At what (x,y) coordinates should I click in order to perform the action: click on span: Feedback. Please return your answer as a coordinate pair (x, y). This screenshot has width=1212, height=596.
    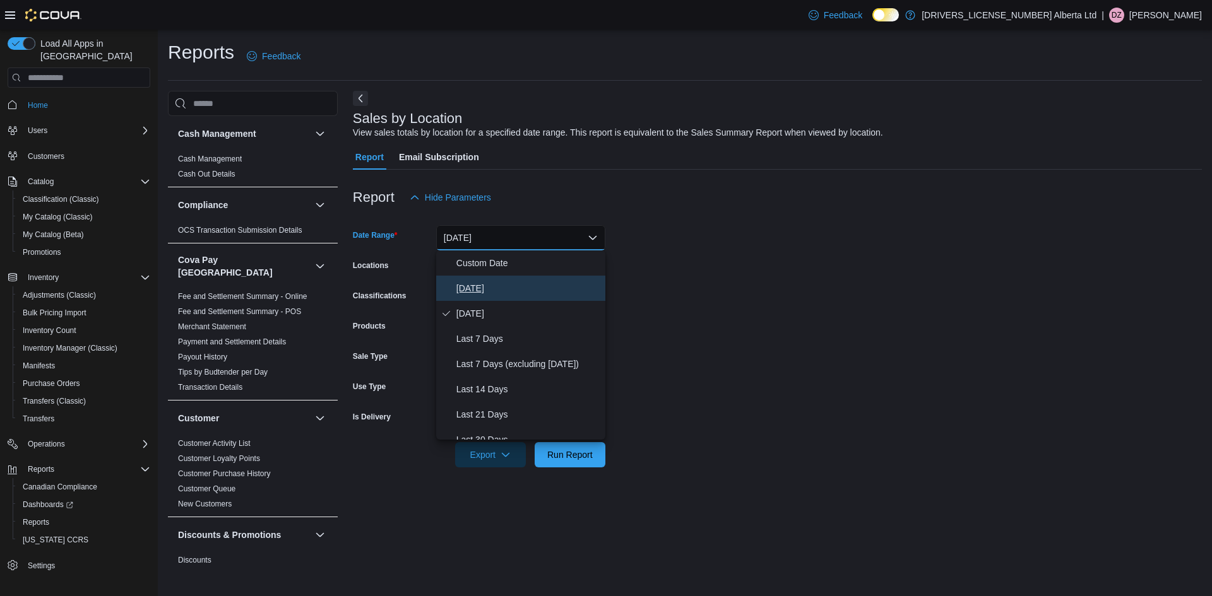
    Looking at the image, I should click on (842, 15).